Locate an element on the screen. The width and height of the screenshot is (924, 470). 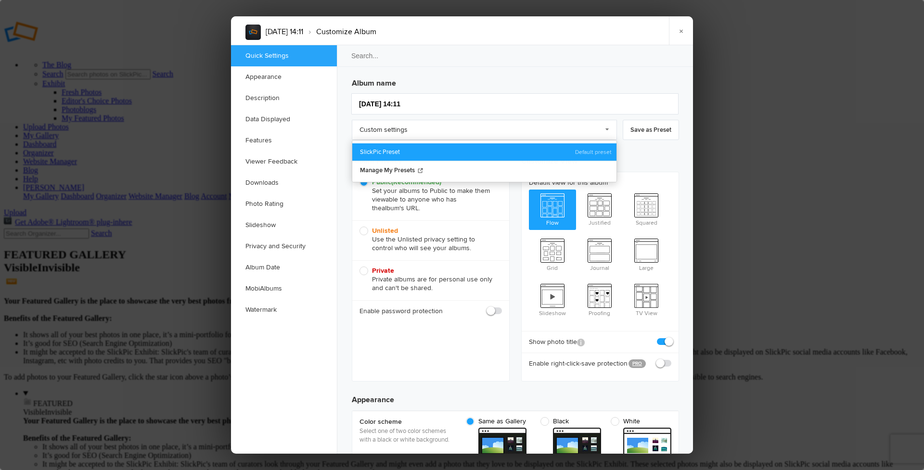
b: Unlisted is located at coordinates (385, 230).